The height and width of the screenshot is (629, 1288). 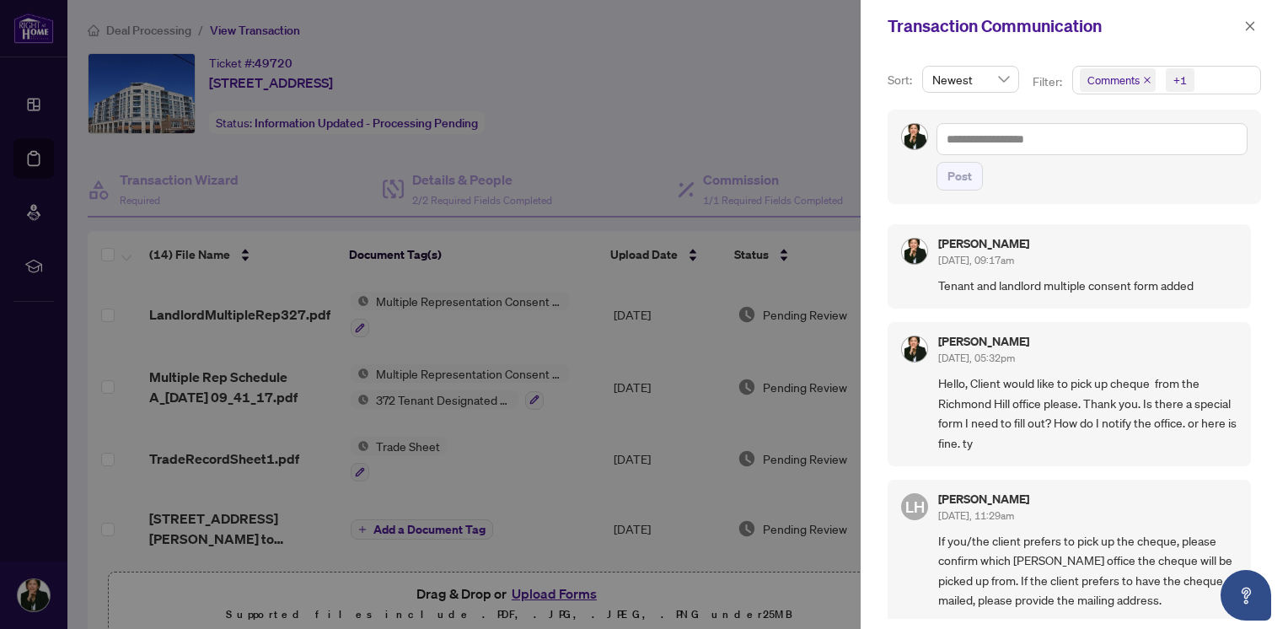 What do you see at coordinates (1063, 26) in the screenshot?
I see `div: Transaction Communication` at bounding box center [1063, 26].